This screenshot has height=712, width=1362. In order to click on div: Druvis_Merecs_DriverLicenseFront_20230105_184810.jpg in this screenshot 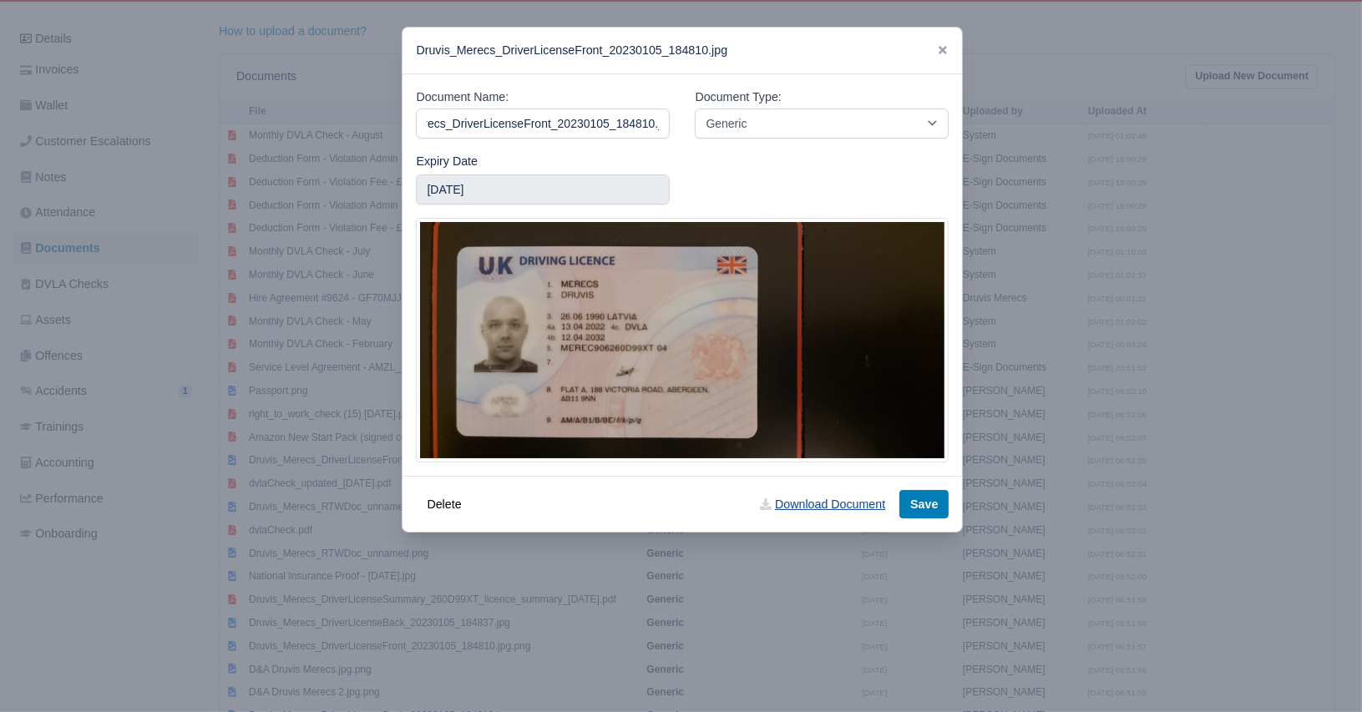, I will do `click(682, 51)`.